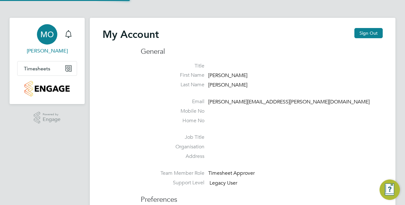 This screenshot has height=205, width=405. Describe the element at coordinates (262, 197) in the screenshot. I see `h3: Preferences` at that location.